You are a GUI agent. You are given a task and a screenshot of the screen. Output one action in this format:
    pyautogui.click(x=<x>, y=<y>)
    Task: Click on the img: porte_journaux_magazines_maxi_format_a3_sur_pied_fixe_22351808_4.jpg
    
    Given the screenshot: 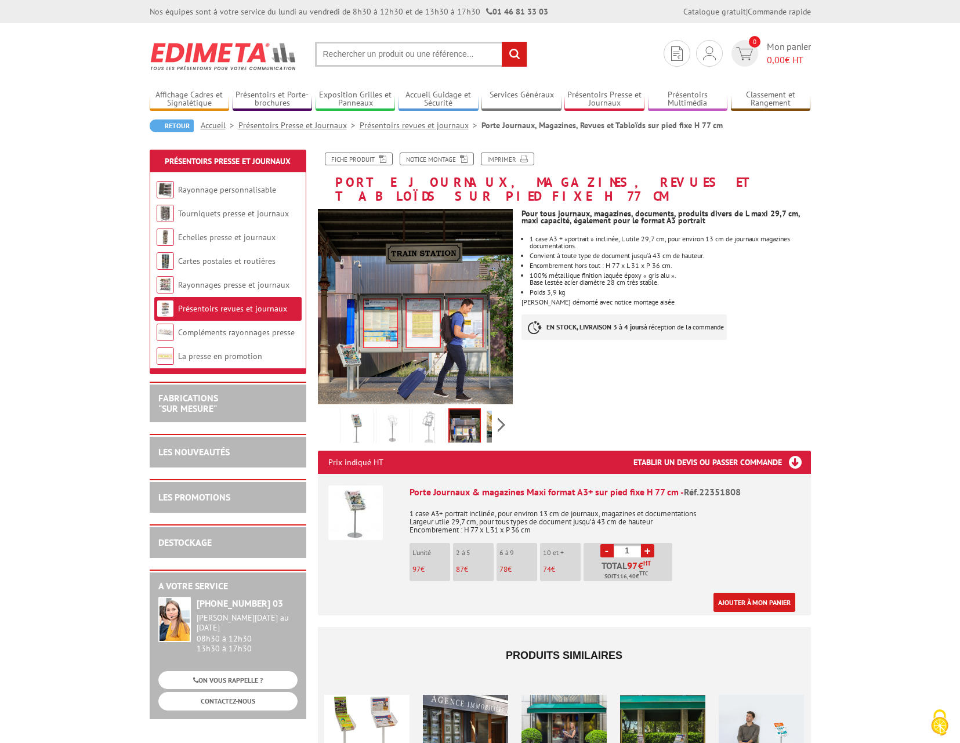 What is the action you would take?
    pyautogui.click(x=501, y=429)
    